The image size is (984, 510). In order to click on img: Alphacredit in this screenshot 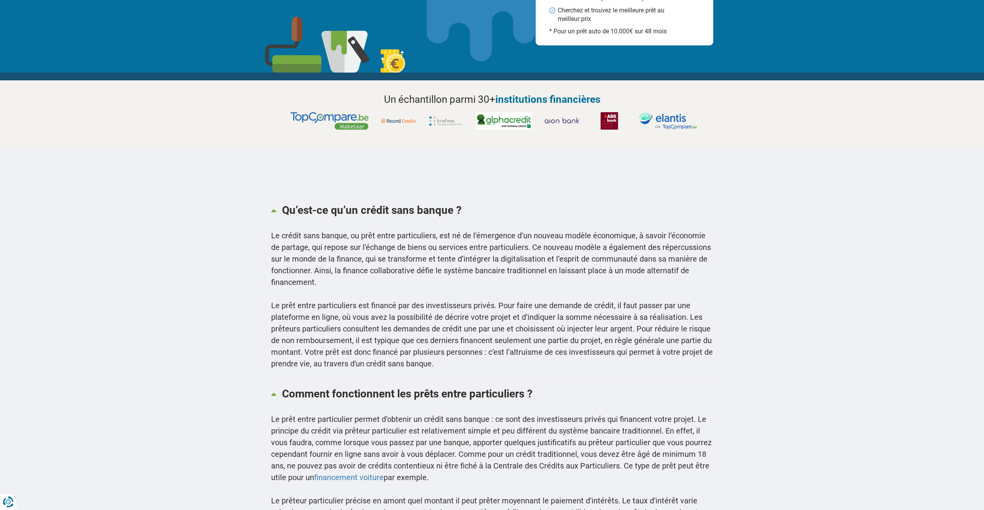, I will do `click(504, 121)`.